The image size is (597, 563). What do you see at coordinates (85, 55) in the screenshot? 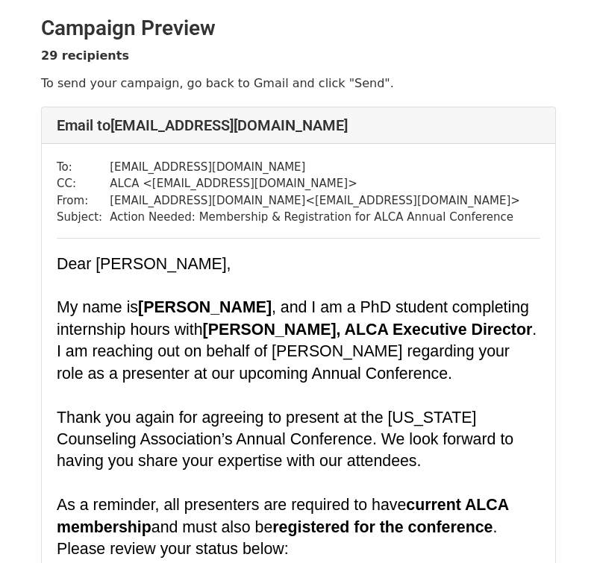
I see `strong: 29 recipients` at bounding box center [85, 55].